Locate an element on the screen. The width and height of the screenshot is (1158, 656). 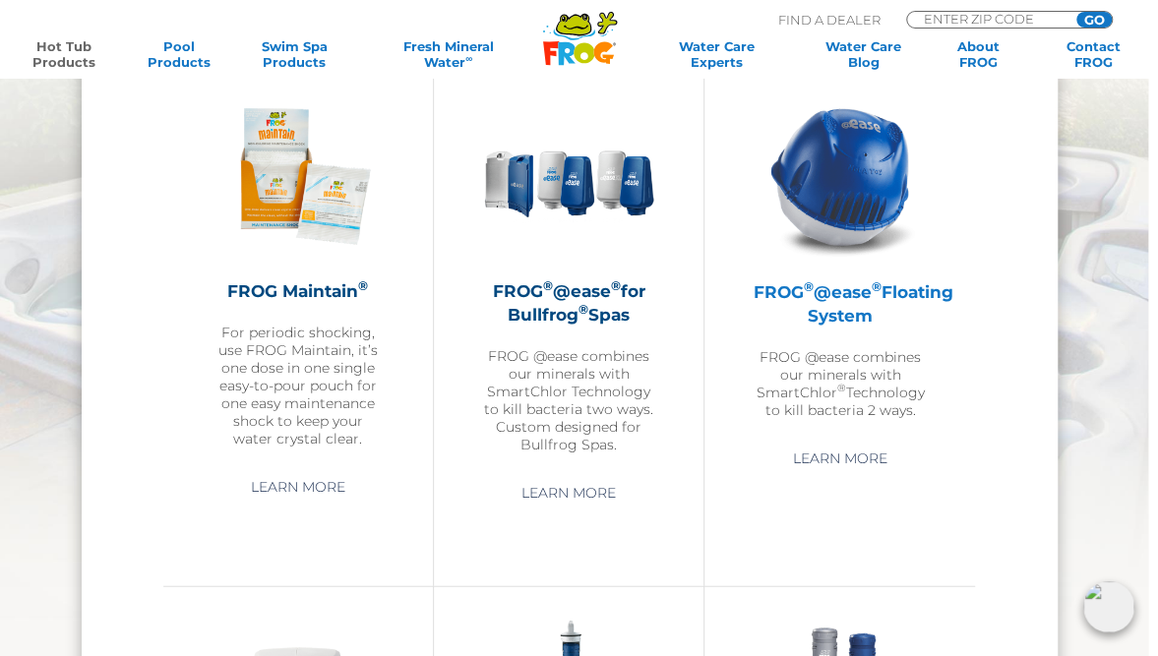
a: Water CareBlog is located at coordinates (862, 54).